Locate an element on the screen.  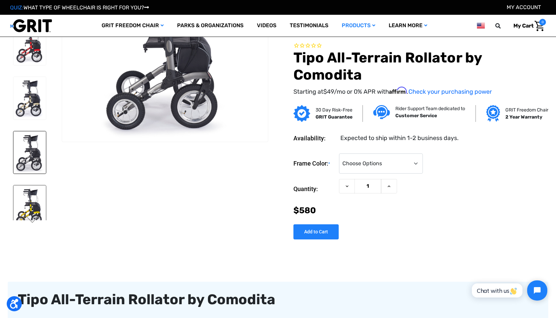
a: QUIZ:WHAT TYPE OF WHEELCHAIR IS RIGHT FOR YOU? is located at coordinates (79, 7).